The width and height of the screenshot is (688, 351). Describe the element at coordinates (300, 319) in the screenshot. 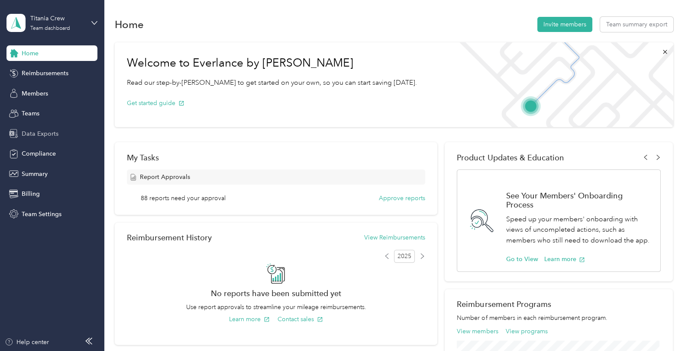

I see `button: Contact sales` at that location.